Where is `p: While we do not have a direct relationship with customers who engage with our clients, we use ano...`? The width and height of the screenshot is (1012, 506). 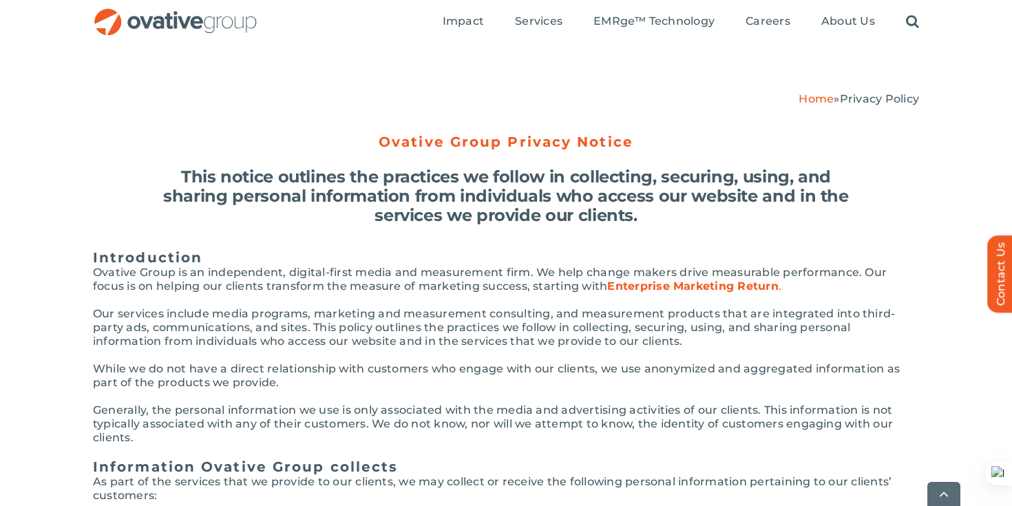 p: While we do not have a direct relationship with customers who engage with our clients, we use ano... is located at coordinates (506, 376).